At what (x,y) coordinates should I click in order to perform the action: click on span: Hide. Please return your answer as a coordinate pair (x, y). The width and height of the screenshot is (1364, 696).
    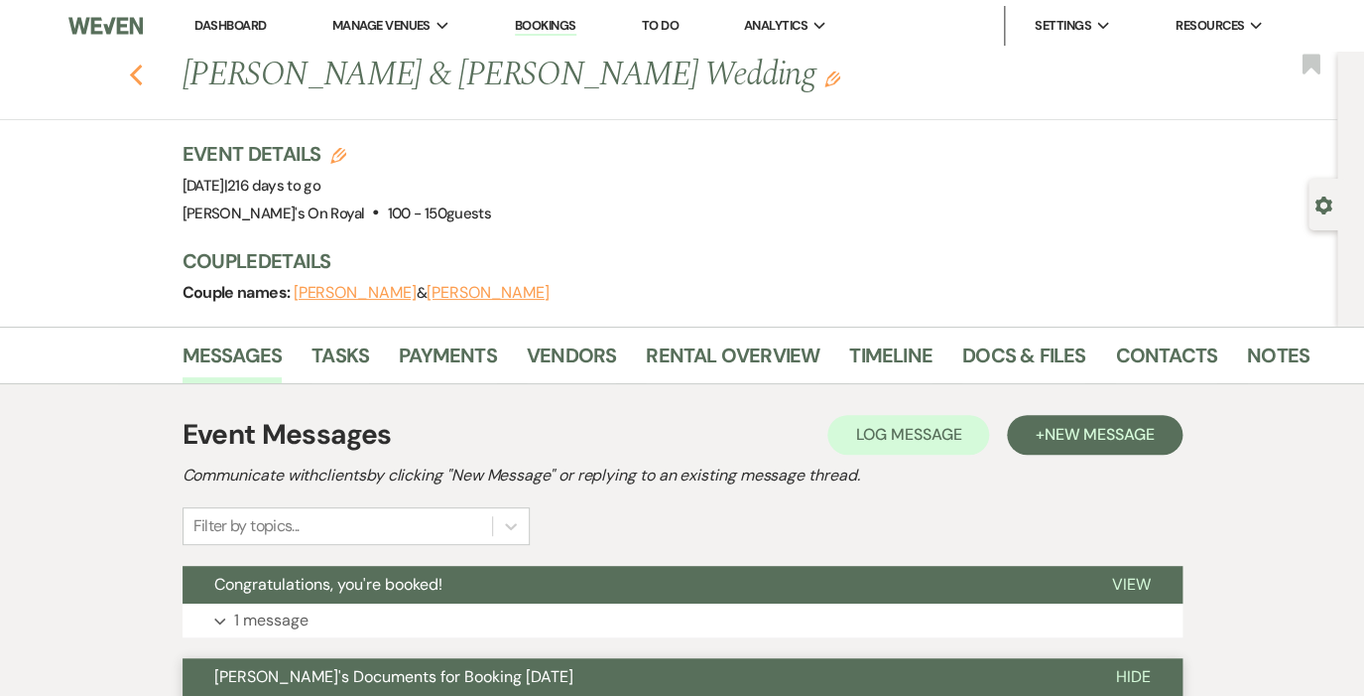
    Looking at the image, I should click on (1133, 676).